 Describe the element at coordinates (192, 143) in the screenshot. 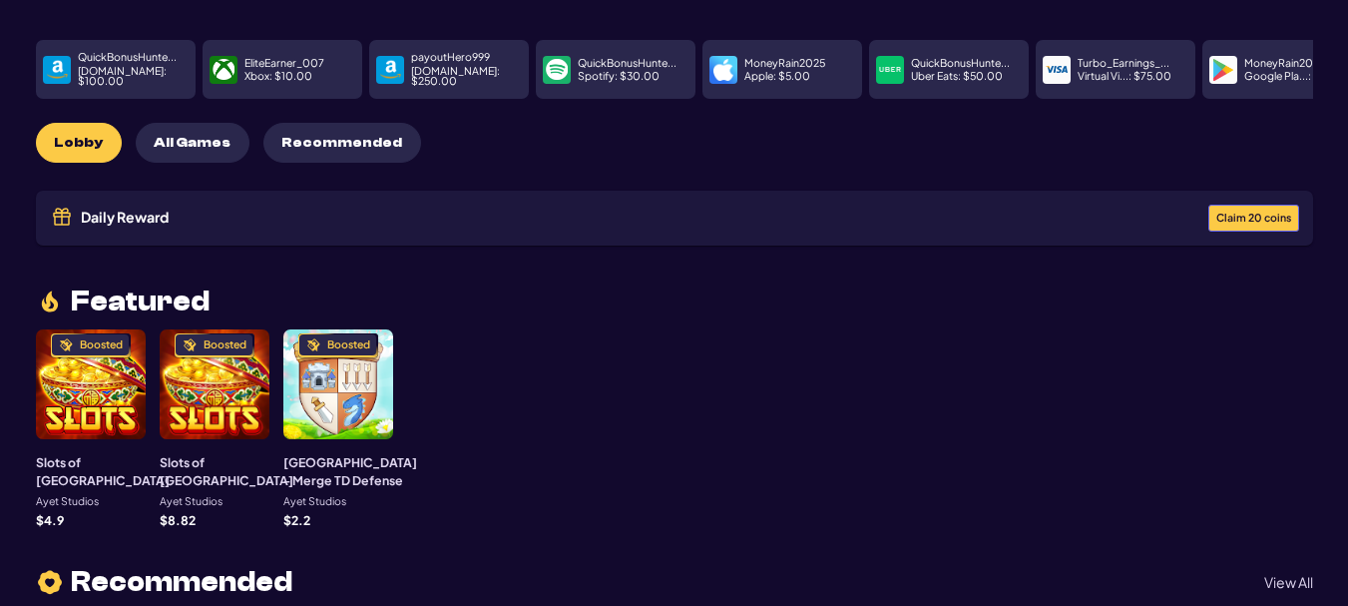

I see `span: All Games` at that location.